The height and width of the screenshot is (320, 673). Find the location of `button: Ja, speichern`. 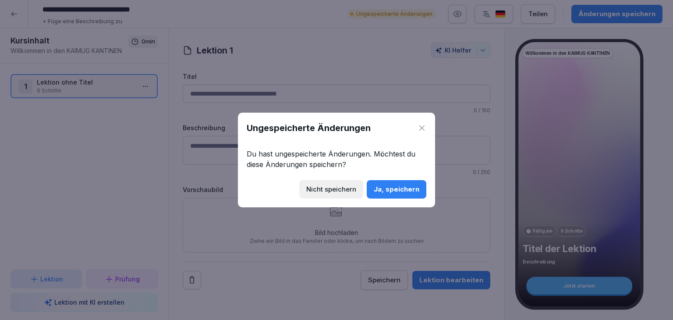

button: Ja, speichern is located at coordinates (397, 189).